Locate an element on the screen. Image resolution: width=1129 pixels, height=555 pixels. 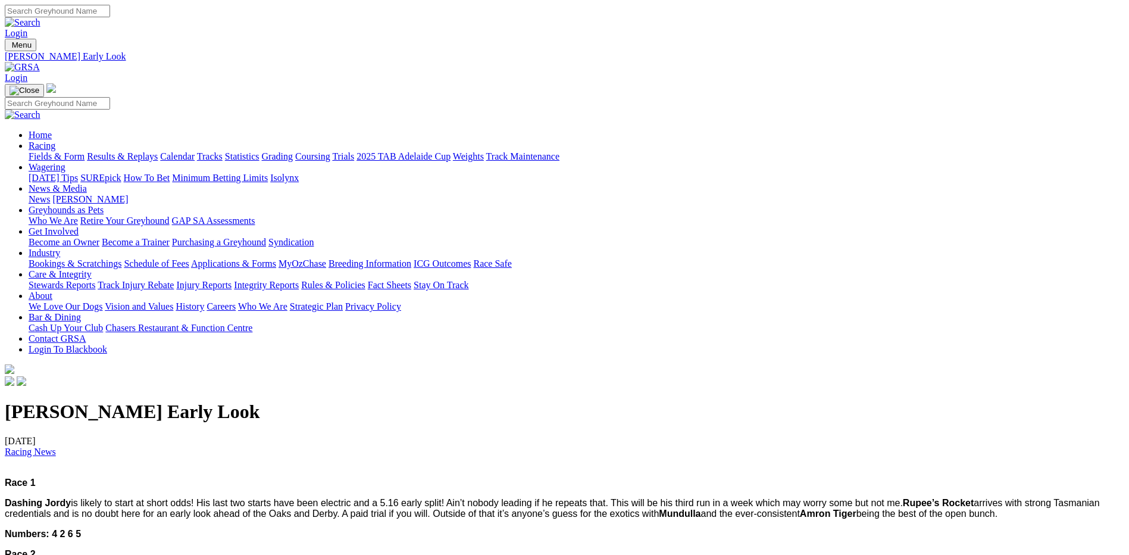
a: Minimum Betting Limits is located at coordinates (220, 177).